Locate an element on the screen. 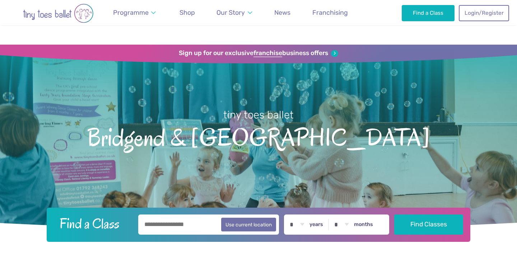 This screenshot has height=253, width=517. a: Find a Class is located at coordinates (428, 13).